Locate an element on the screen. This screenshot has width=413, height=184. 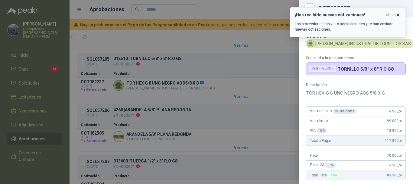
span: 4.950 is located at coordinates (396, 111).